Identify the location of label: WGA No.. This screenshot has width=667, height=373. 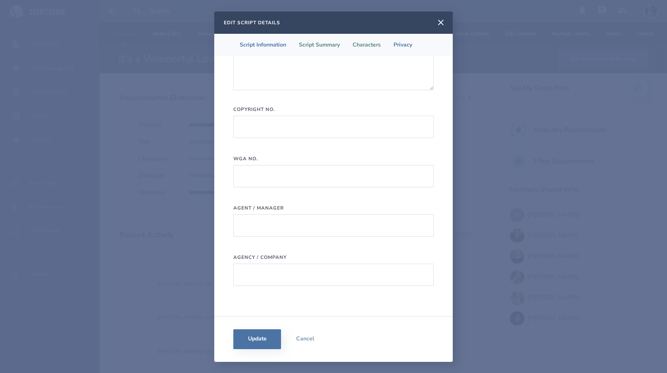
(334, 159).